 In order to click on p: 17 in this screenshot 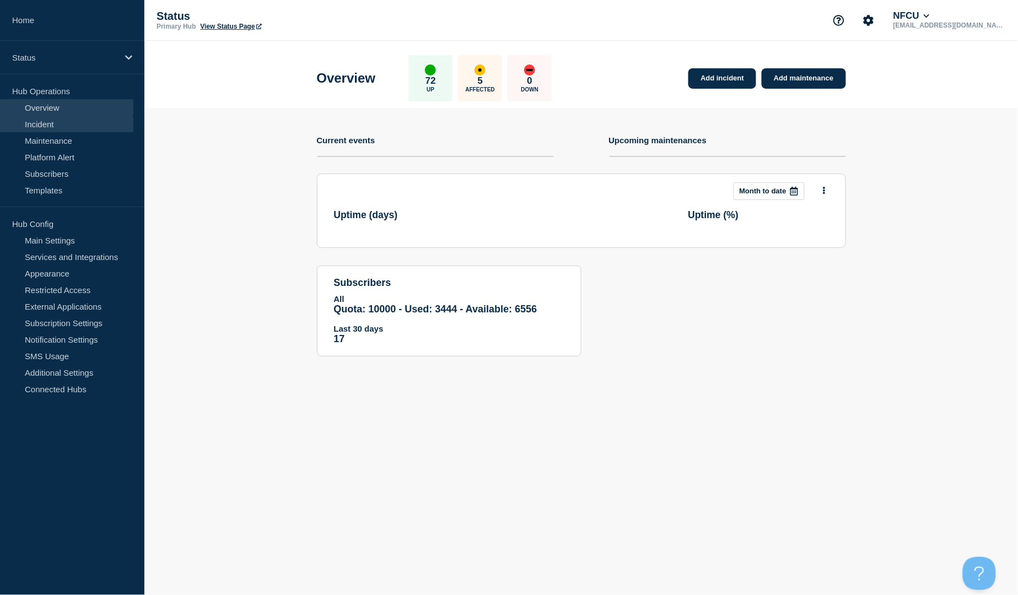, I will do `click(449, 339)`.